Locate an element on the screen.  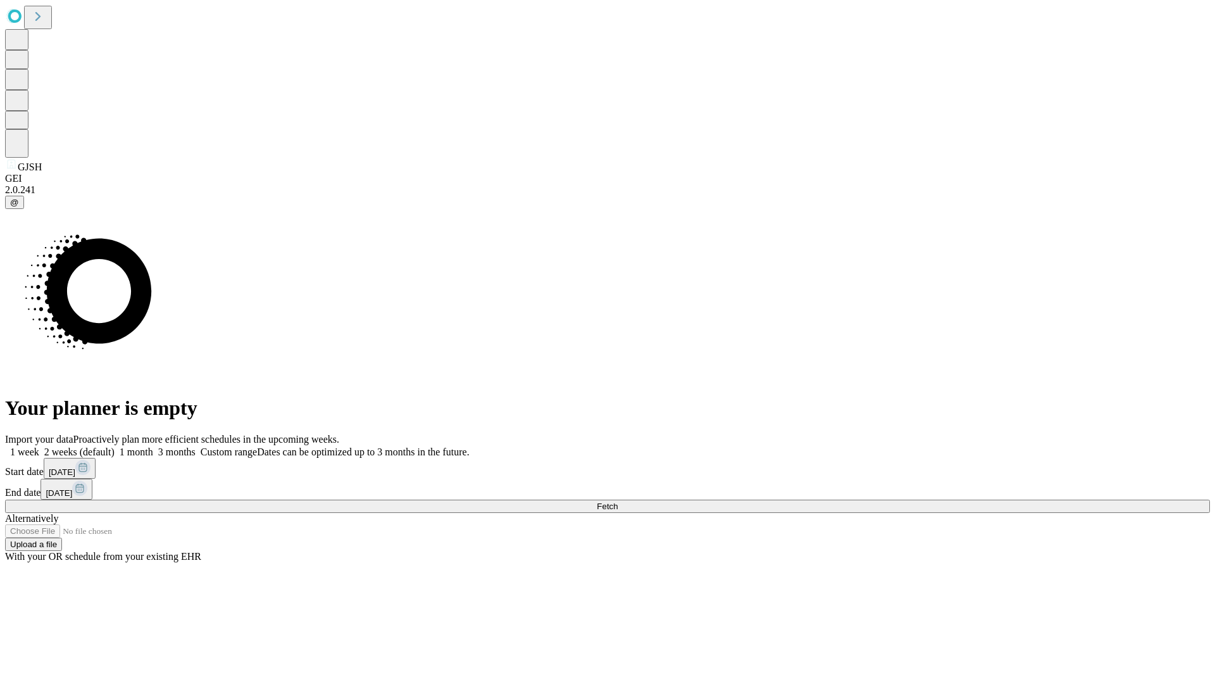
h1: Your planner is empty is located at coordinates (608, 408).